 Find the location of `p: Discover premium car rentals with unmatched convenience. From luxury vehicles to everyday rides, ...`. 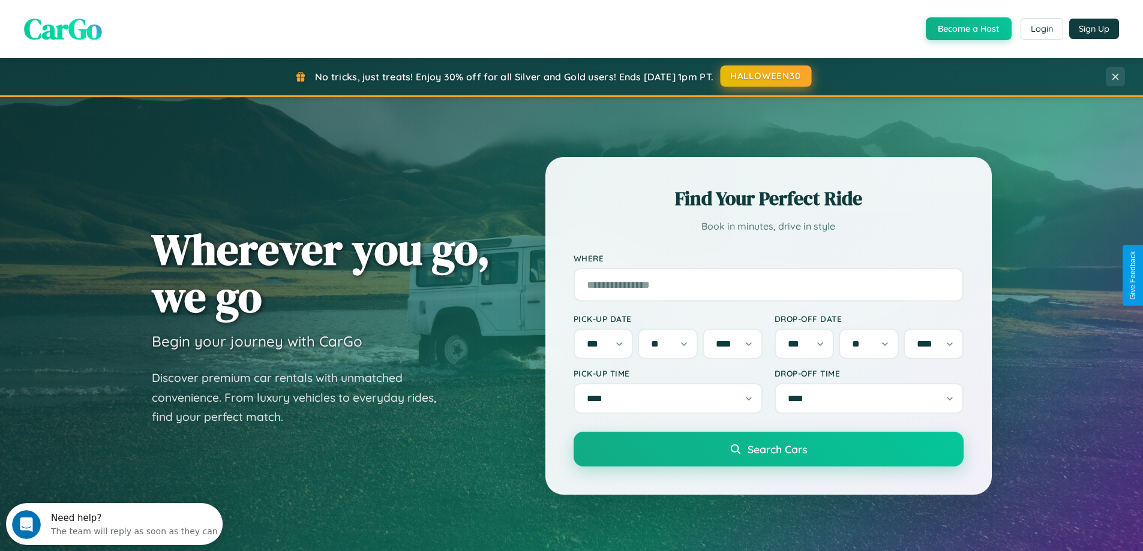

p: Discover premium car rentals with unmatched convenience. From luxury vehicles to everyday rides, ... is located at coordinates (302, 398).